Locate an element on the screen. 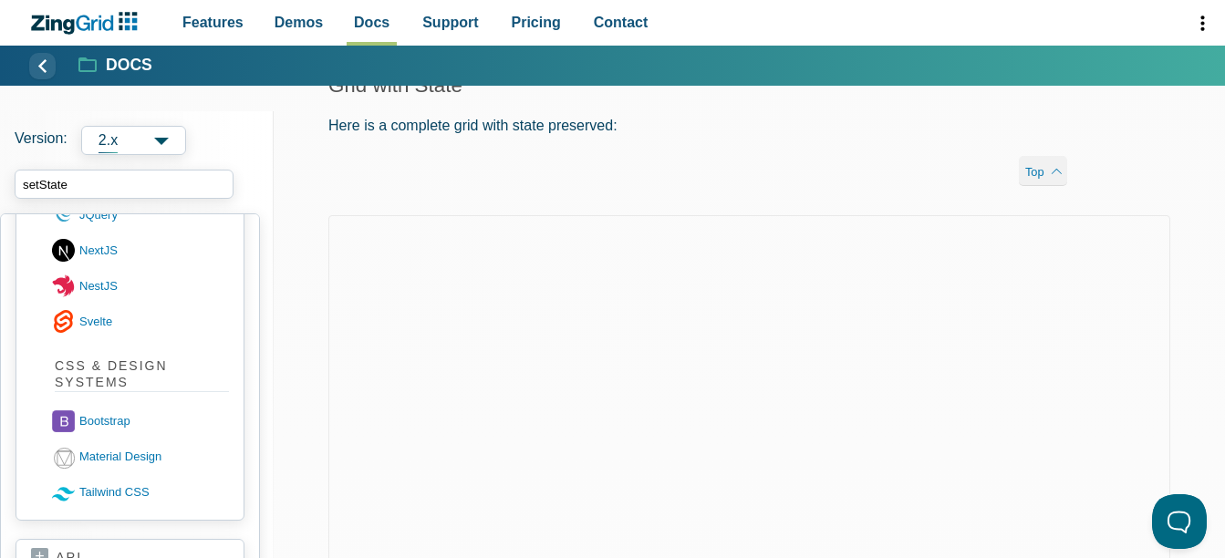 This screenshot has width=1225, height=558. a: JQuery is located at coordinates (140, 214).